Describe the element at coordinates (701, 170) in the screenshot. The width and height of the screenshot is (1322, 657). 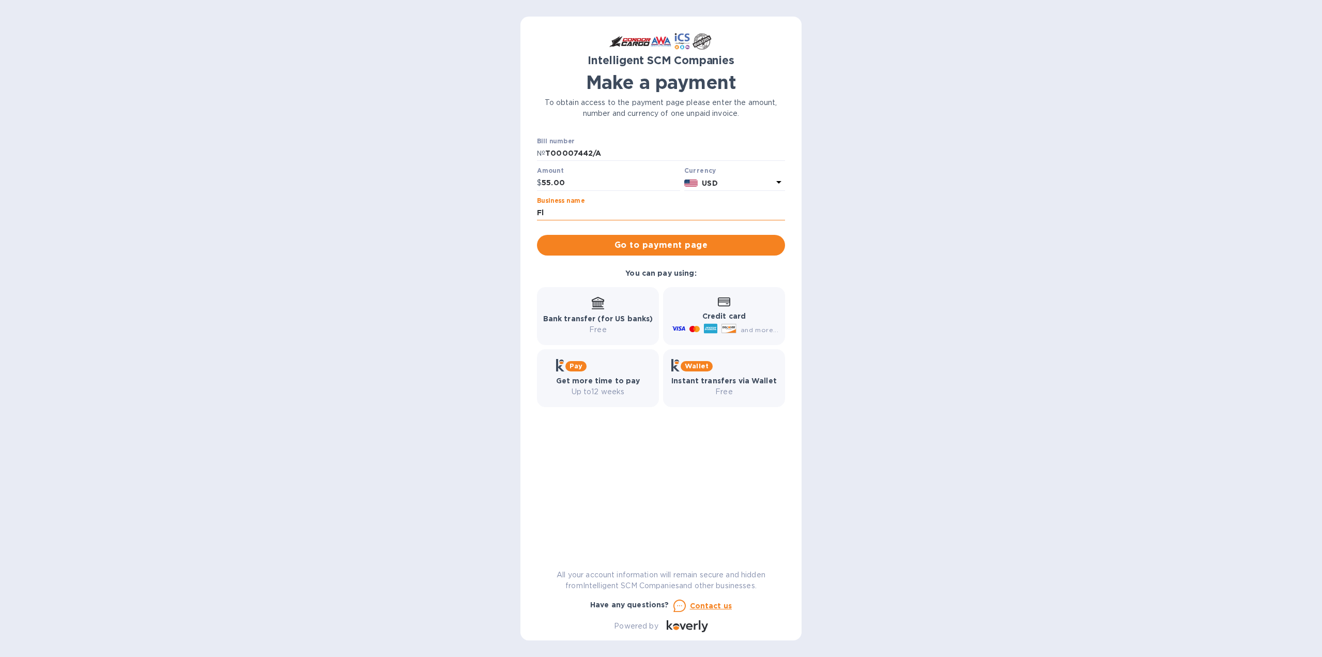
I see `b: Currency` at that location.